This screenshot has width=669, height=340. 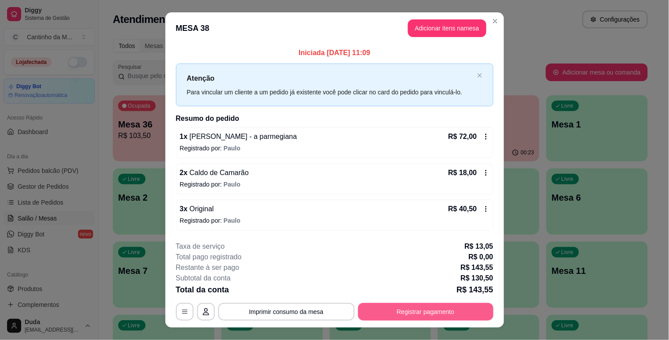 I want to click on span: Original, so click(x=201, y=209).